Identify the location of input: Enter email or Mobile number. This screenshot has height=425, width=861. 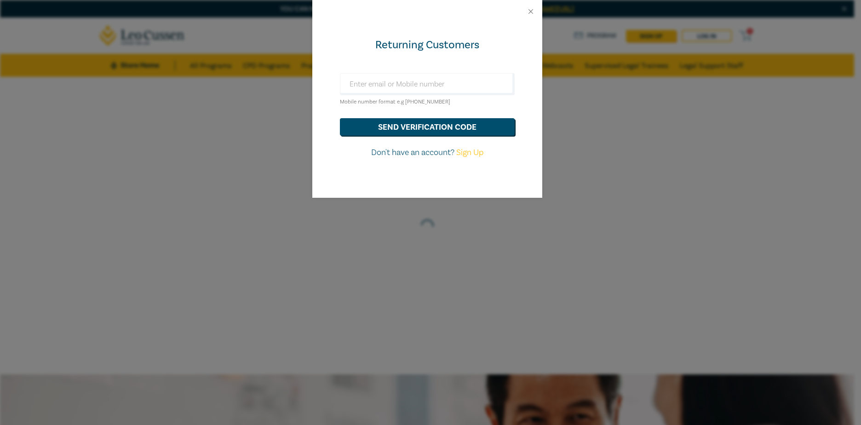
(427, 84).